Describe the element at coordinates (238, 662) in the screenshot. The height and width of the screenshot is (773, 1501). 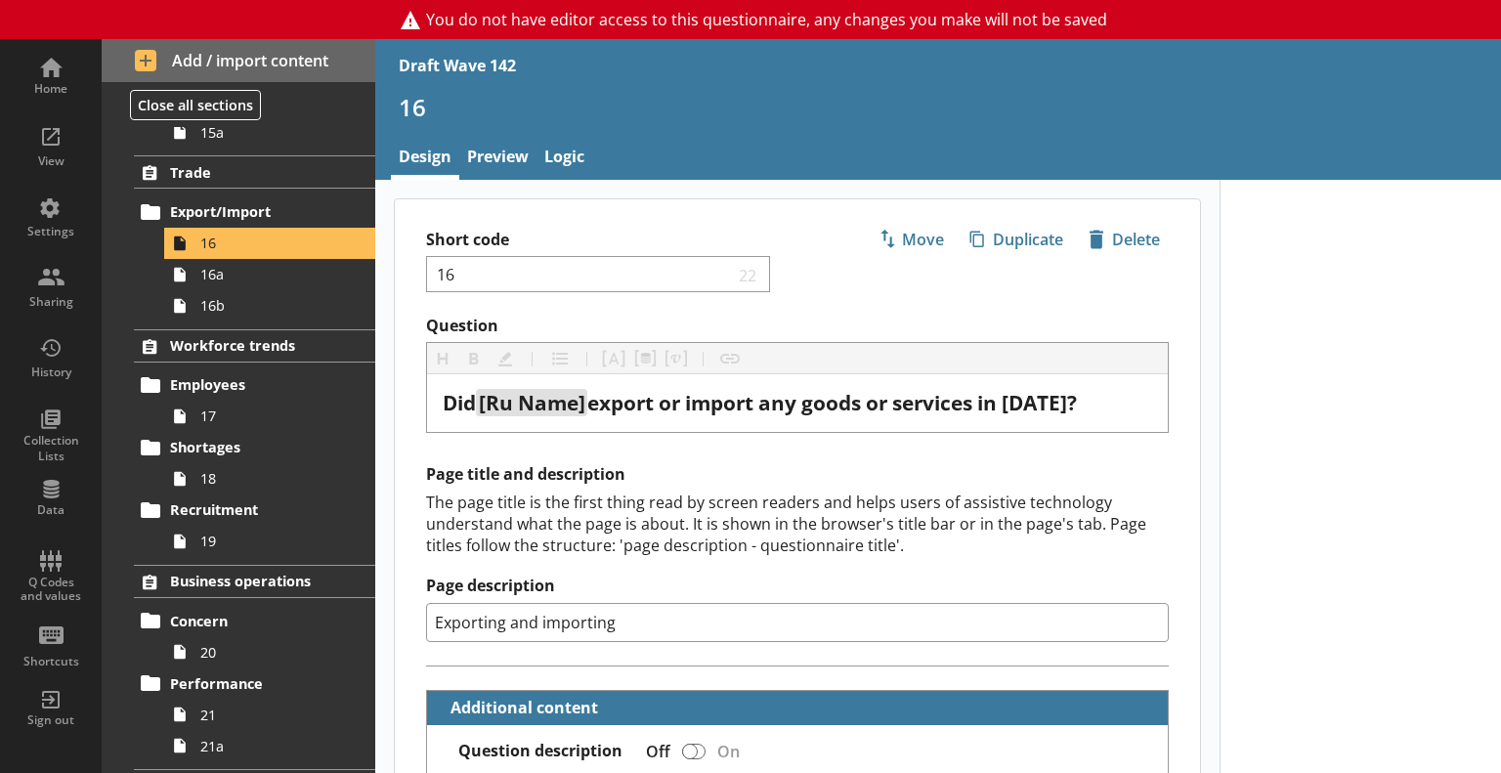
I see `li: Business operationsConcern20Performance2121a` at that location.